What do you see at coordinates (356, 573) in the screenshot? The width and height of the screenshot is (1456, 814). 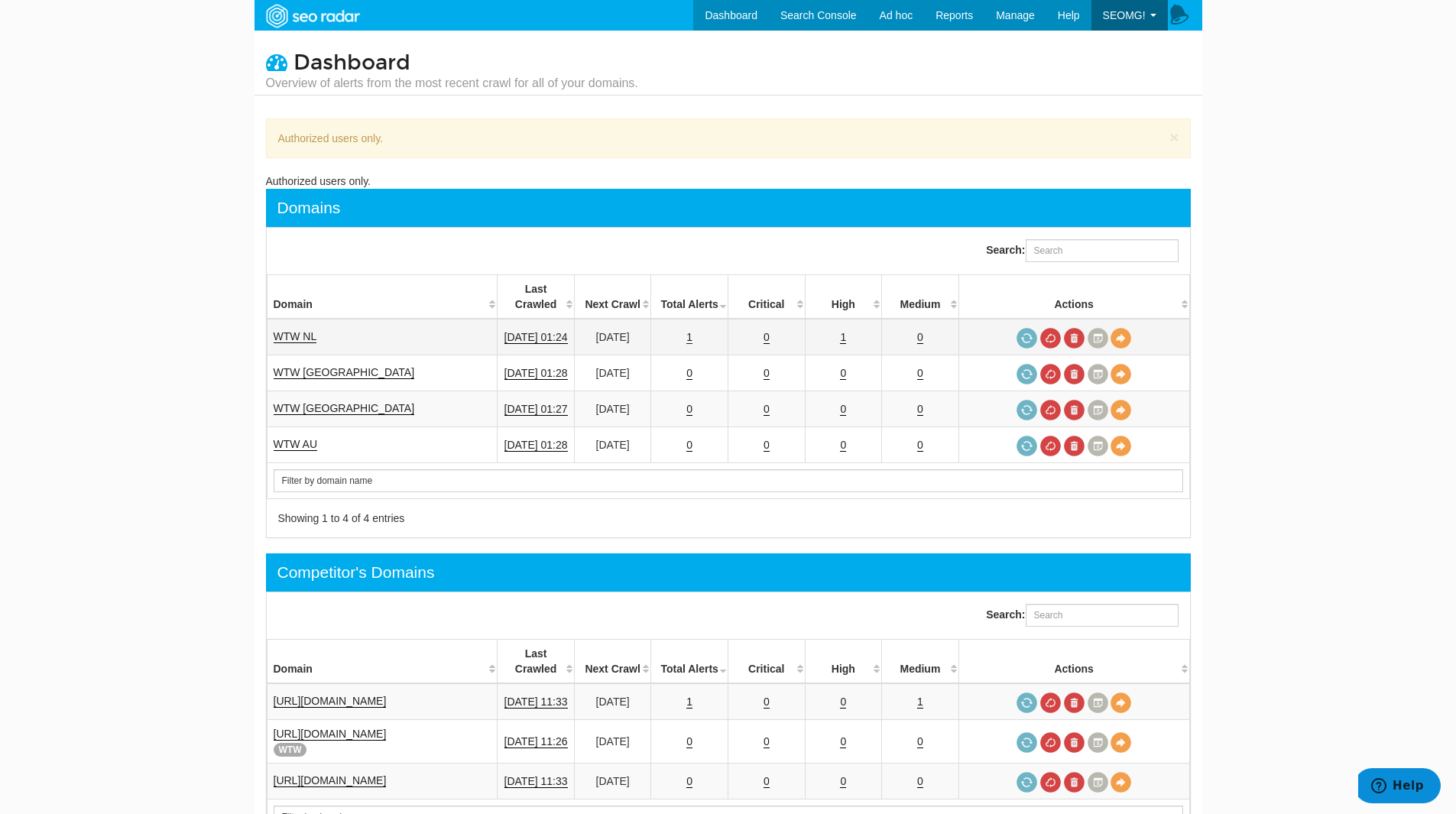 I see `div: Competitor's Domains` at bounding box center [356, 573].